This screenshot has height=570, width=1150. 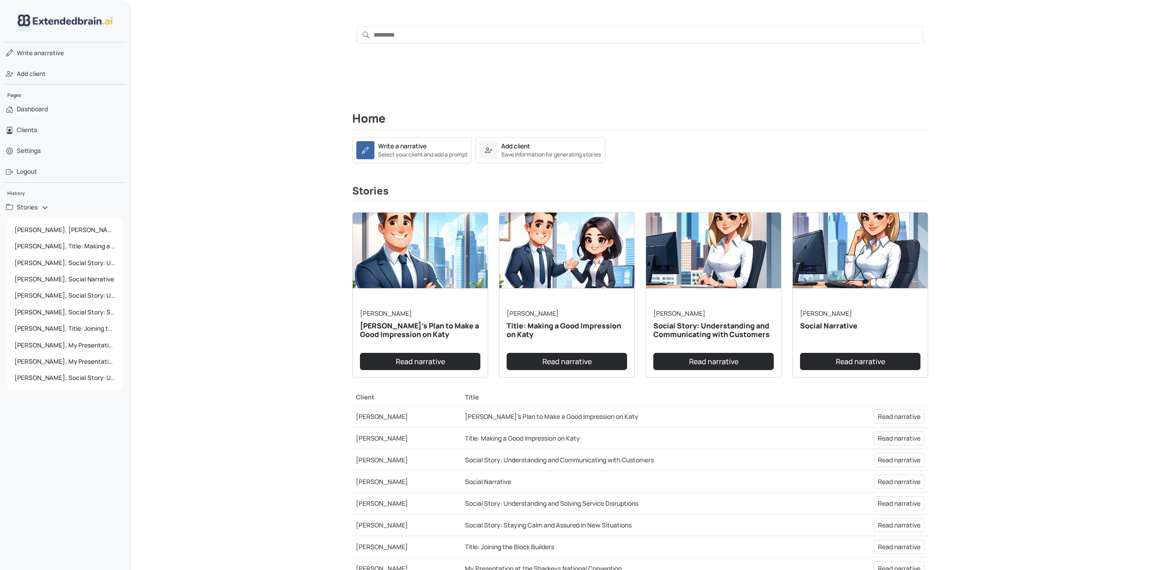 I want to click on img: logo, so click(x=65, y=23).